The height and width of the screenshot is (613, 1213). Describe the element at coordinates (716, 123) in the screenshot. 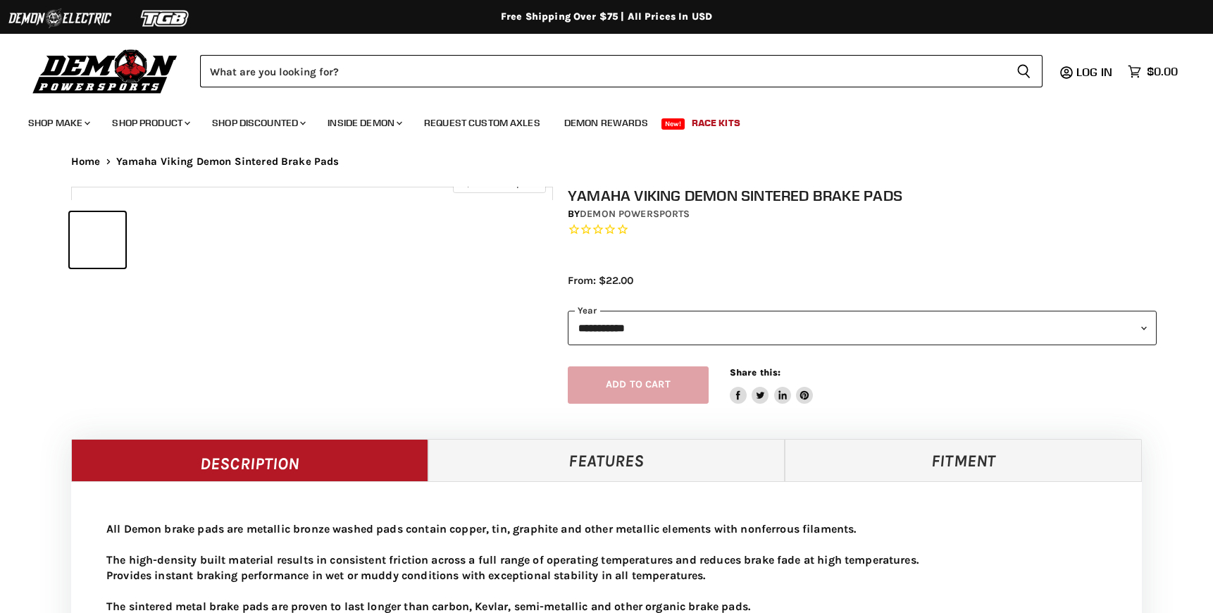

I see `a: Race Kits` at that location.